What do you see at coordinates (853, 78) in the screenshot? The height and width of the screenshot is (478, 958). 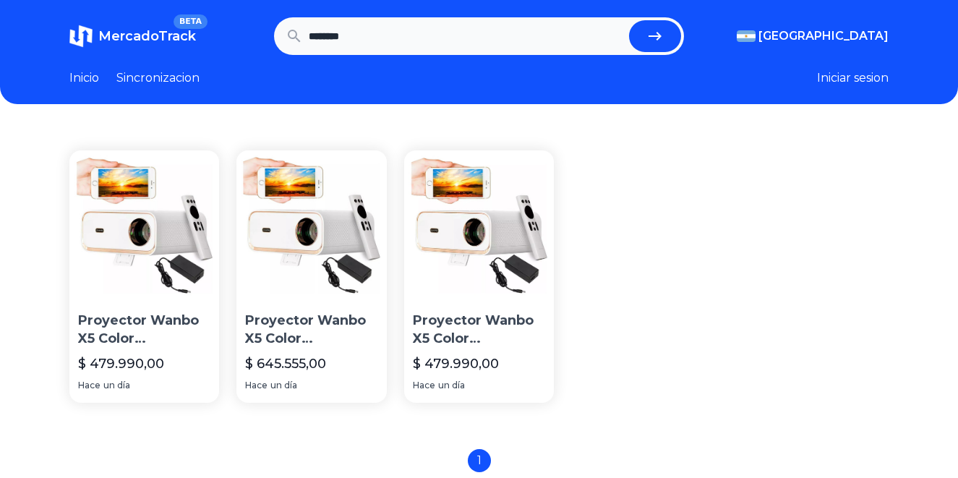 I see `button: Iniciar sesion` at bounding box center [853, 78].